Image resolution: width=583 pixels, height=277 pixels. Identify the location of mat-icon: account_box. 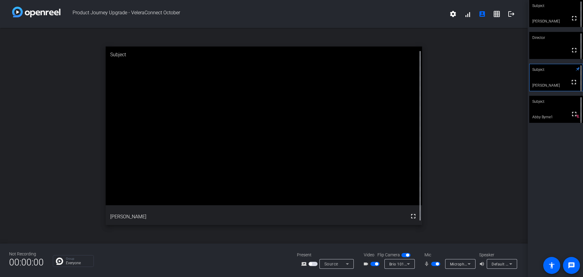
(482, 14).